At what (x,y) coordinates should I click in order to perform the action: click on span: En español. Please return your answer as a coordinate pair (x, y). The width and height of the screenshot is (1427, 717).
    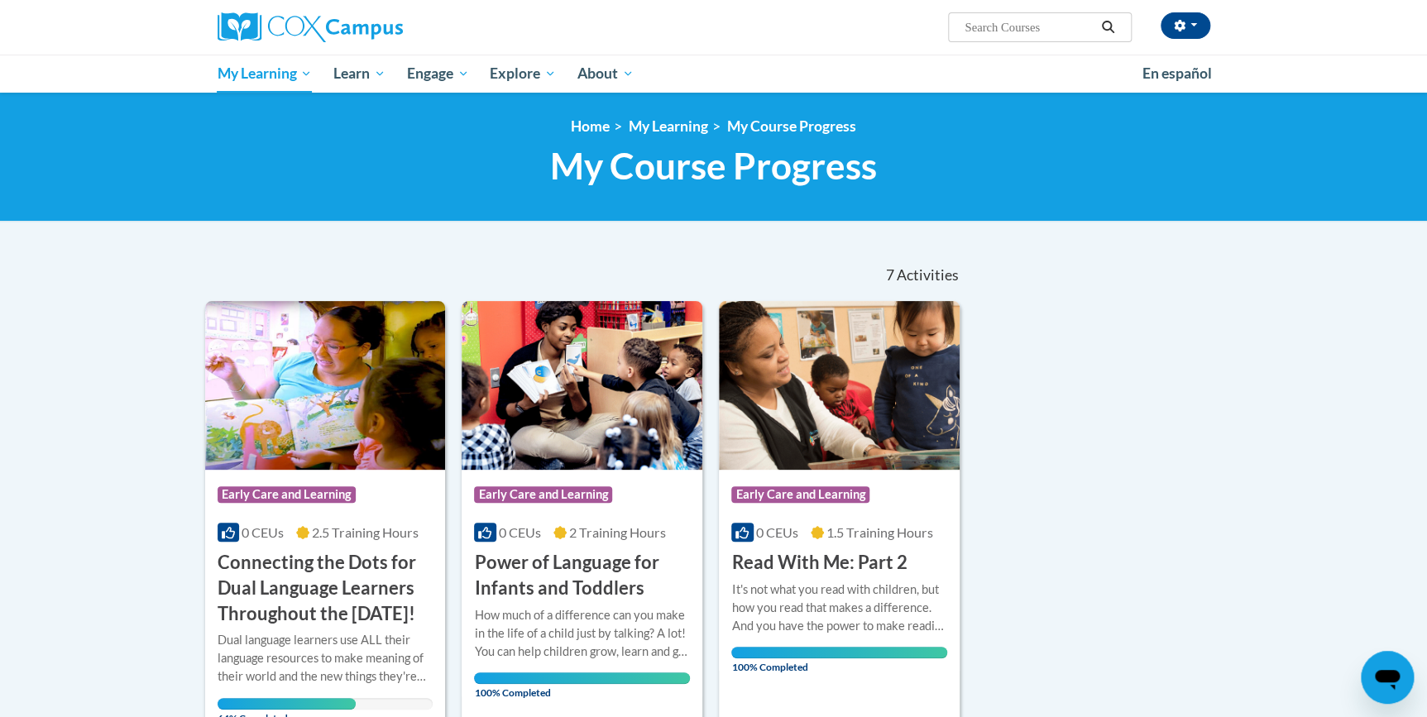
    Looking at the image, I should click on (1177, 73).